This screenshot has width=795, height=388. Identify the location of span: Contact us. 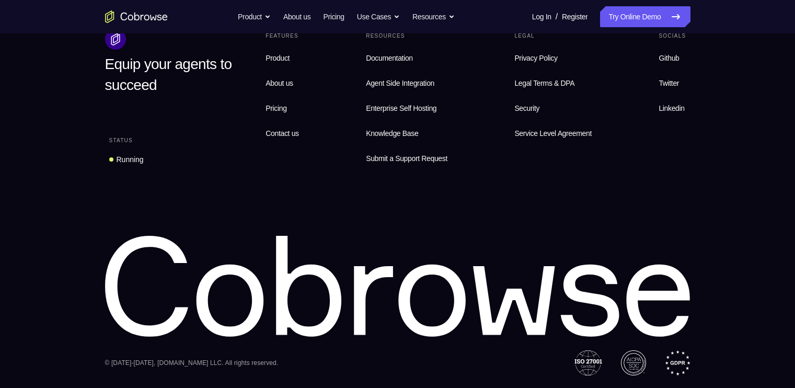
(282, 133).